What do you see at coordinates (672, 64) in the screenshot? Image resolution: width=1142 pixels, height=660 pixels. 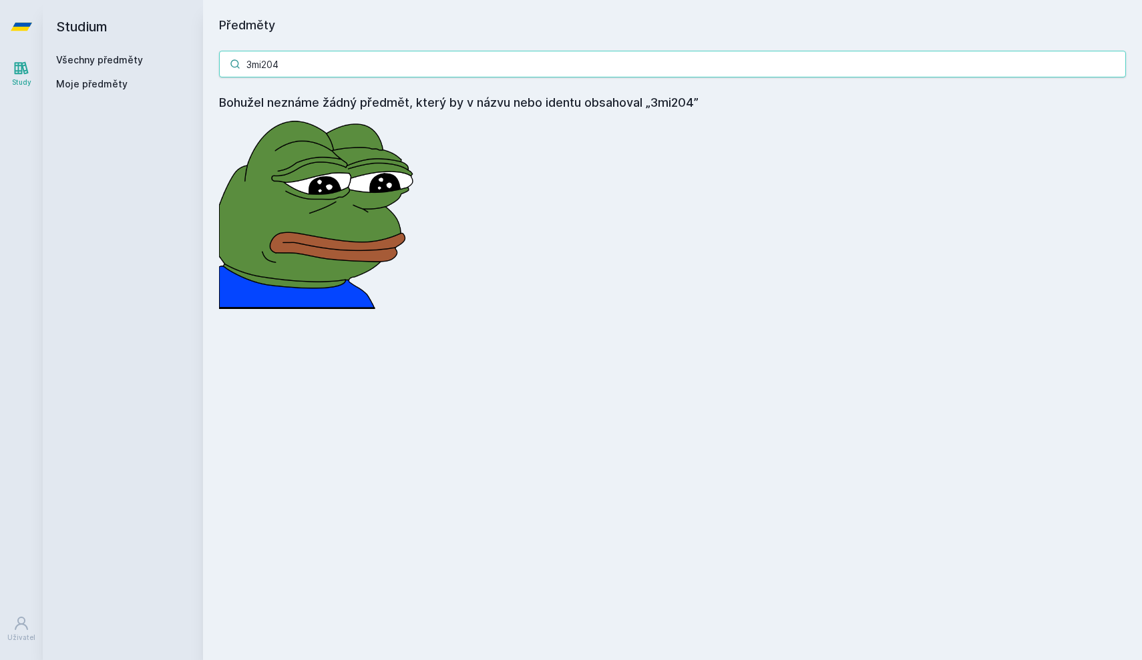 I see `input: Název nebo ident předmětu…` at bounding box center [672, 64].